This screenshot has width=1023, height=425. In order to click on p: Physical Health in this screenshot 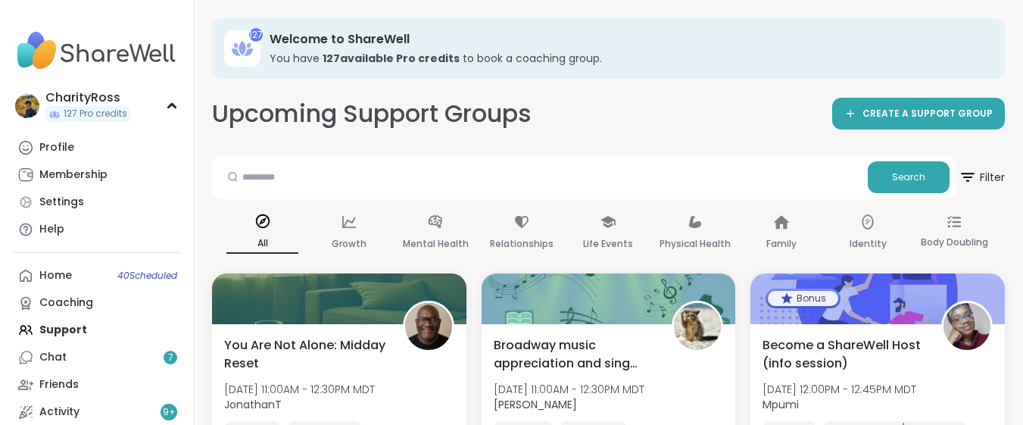, I will do `click(695, 244)`.